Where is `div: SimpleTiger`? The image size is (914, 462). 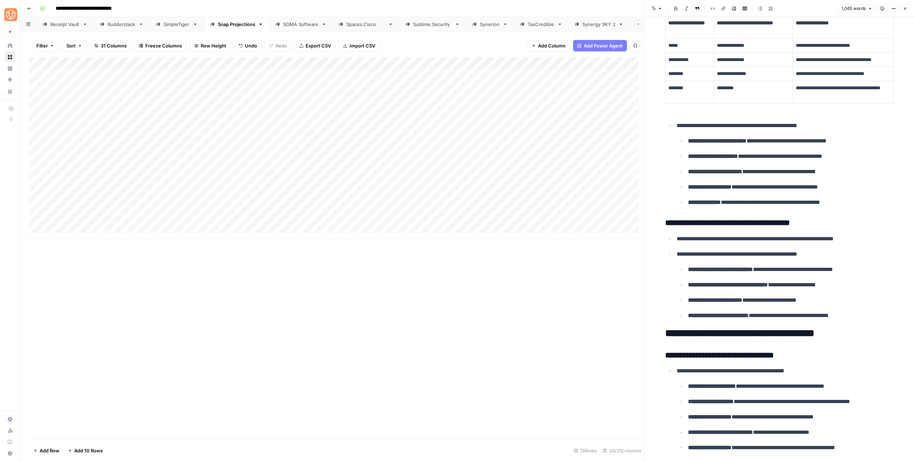
div: SimpleTiger is located at coordinates (177, 24).